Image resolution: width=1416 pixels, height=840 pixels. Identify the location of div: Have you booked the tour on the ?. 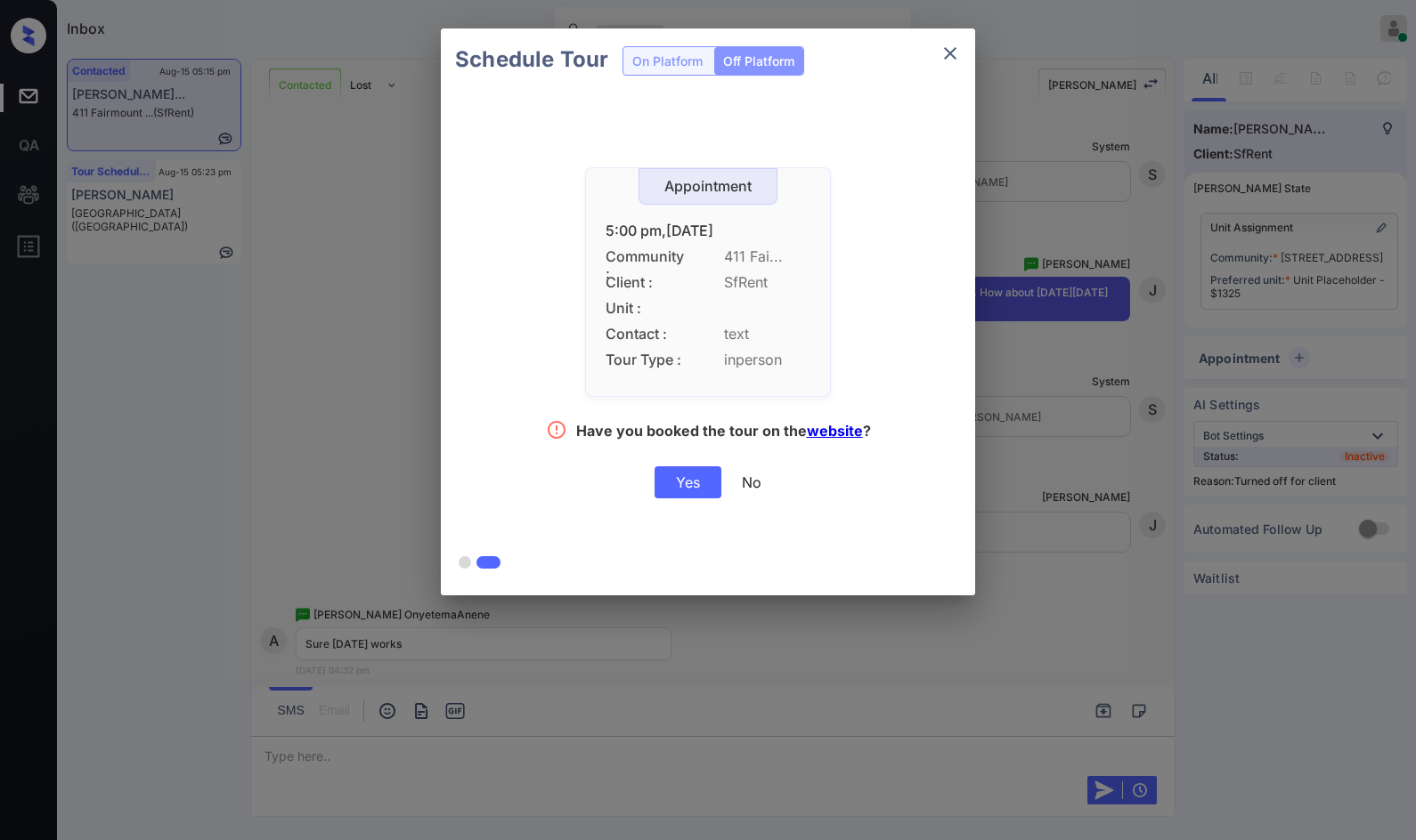
(723, 432).